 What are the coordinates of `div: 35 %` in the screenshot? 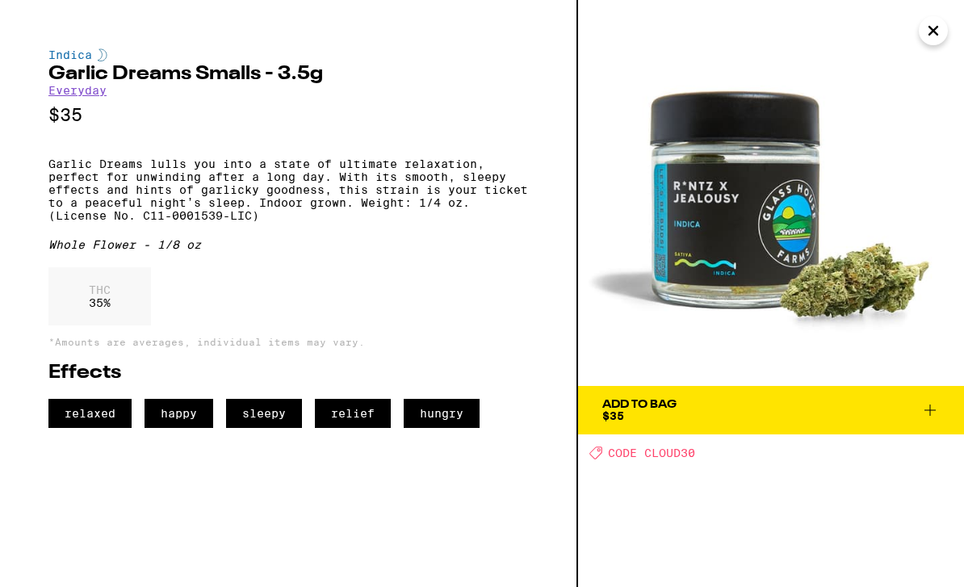 It's located at (99, 296).